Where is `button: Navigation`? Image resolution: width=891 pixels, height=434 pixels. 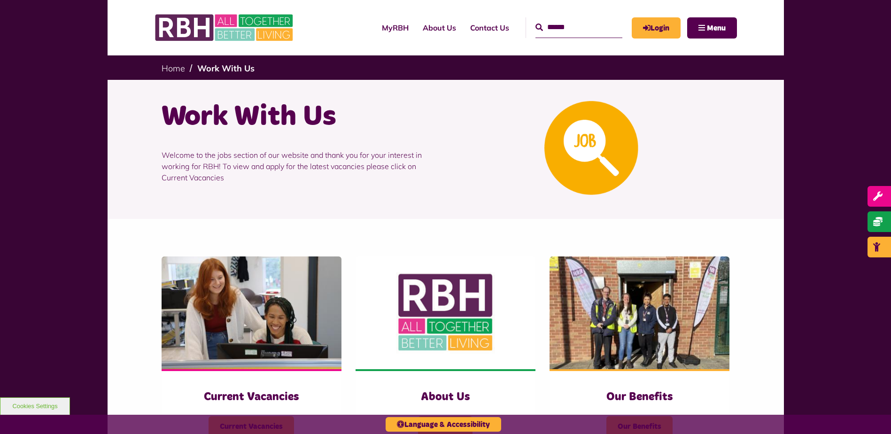 button: Navigation is located at coordinates (712, 28).